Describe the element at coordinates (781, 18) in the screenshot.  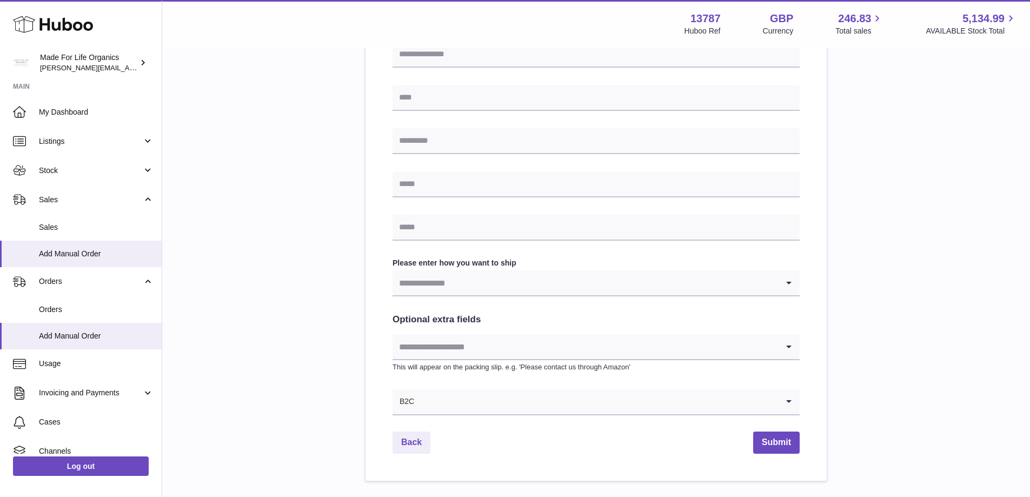
I see `strong: GBP` at that location.